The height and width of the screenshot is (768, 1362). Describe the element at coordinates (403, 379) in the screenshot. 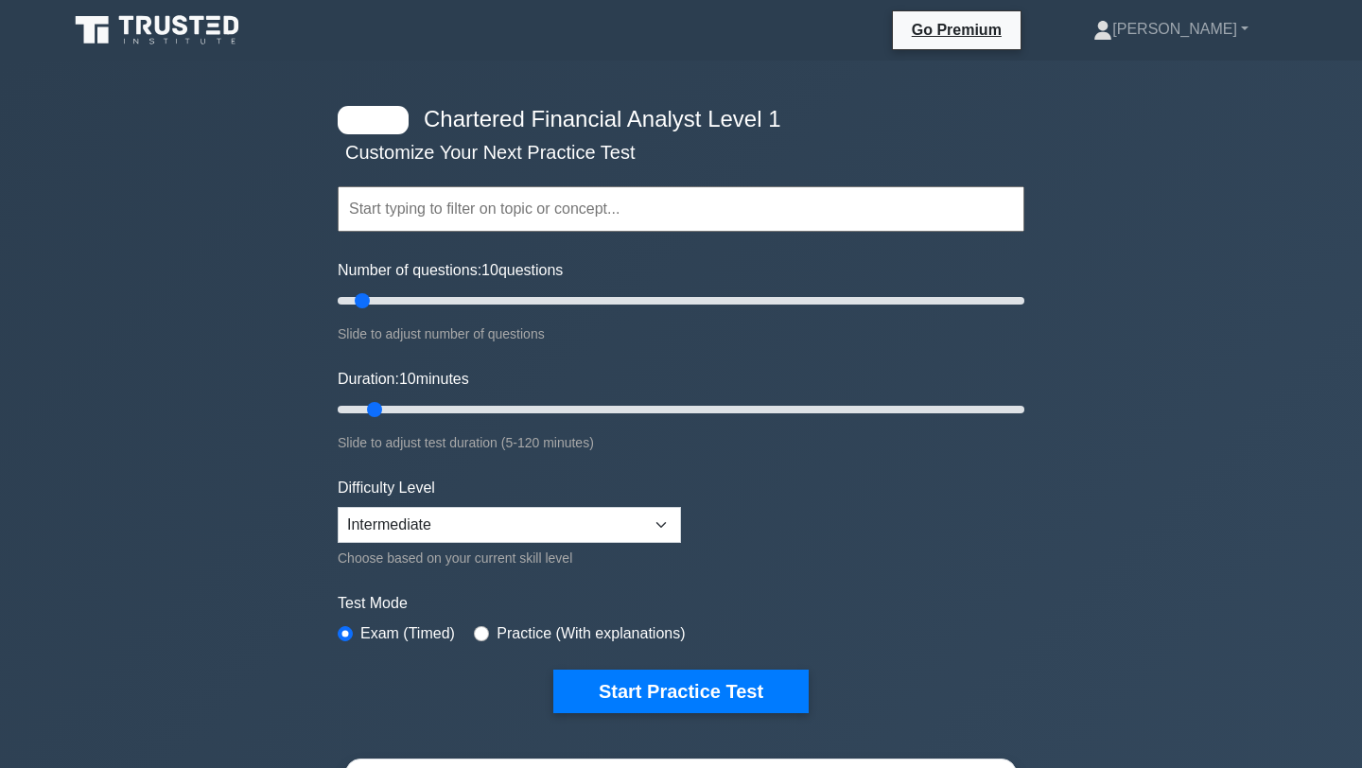

I see `label: Duration: minutes` at that location.